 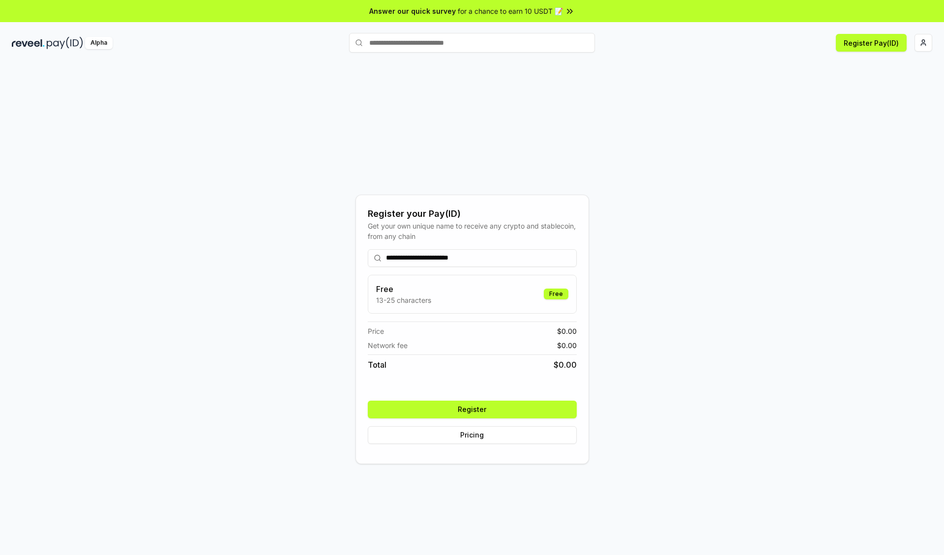 I want to click on span: Price, so click(x=375, y=331).